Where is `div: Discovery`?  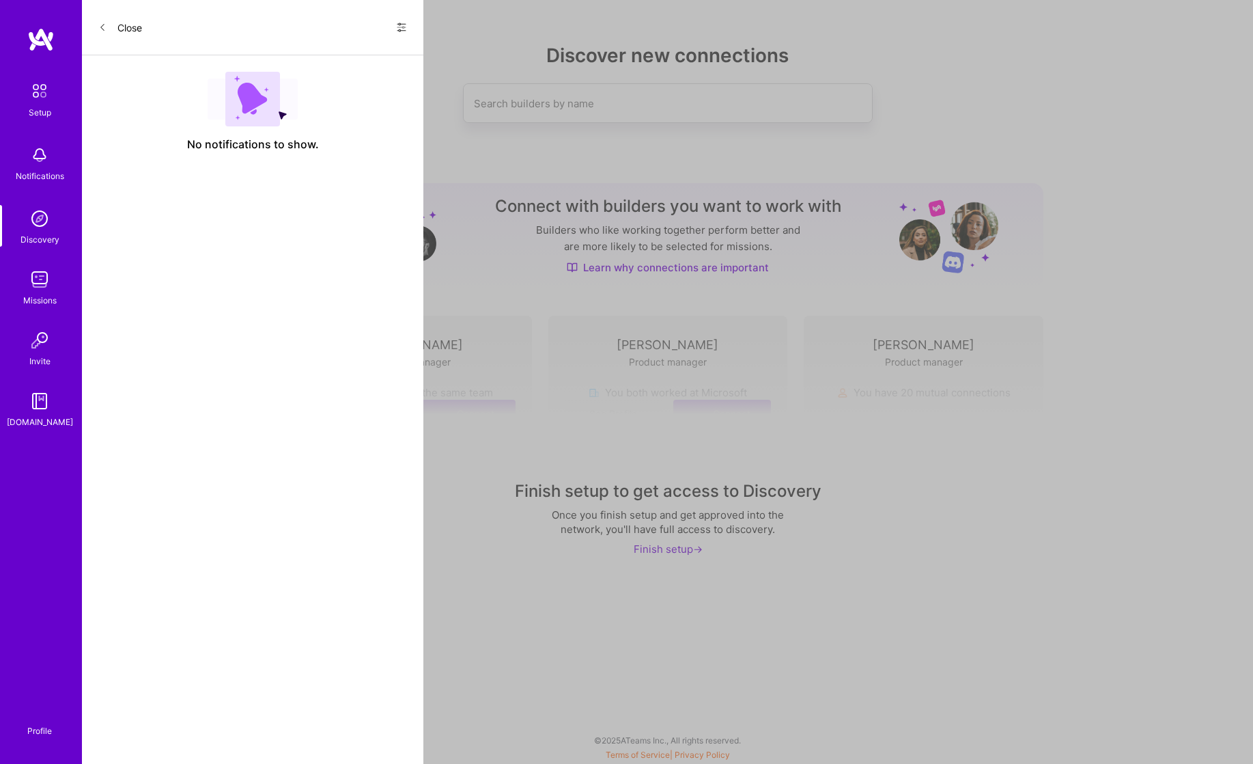
div: Discovery is located at coordinates (40, 239).